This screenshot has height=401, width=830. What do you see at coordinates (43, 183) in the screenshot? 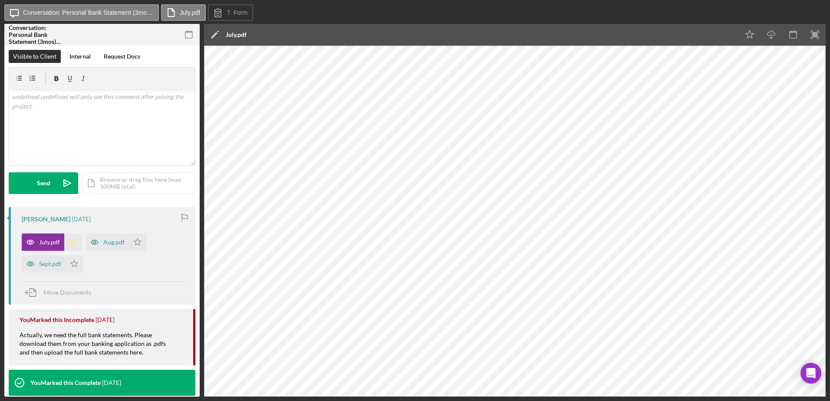
I see `button: Send` at bounding box center [43, 183].